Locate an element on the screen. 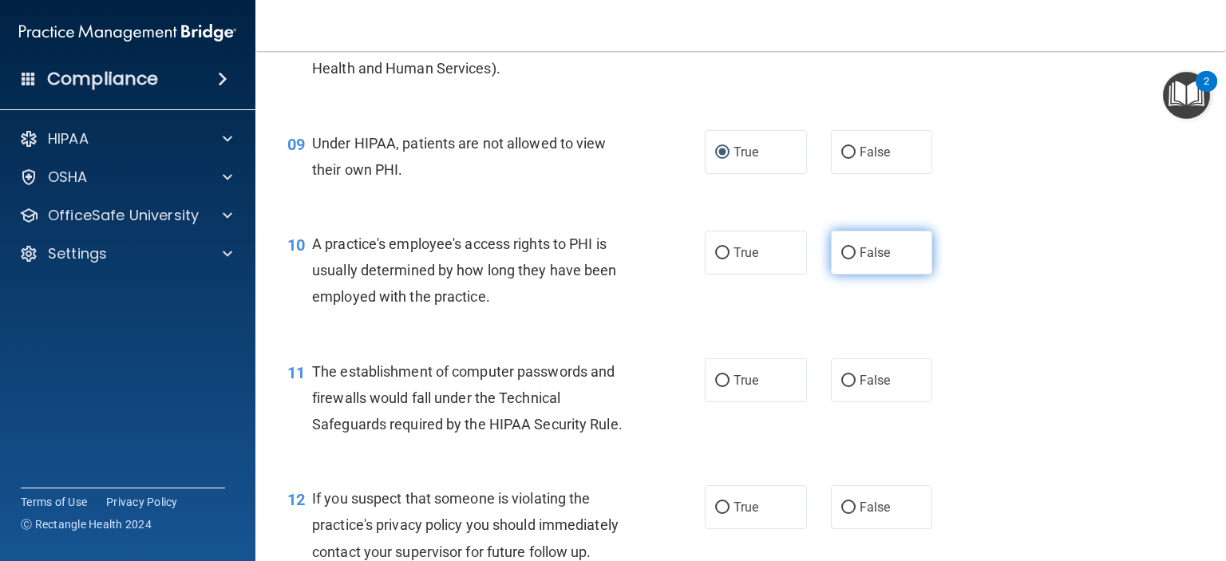  span: 11 is located at coordinates (296, 373).